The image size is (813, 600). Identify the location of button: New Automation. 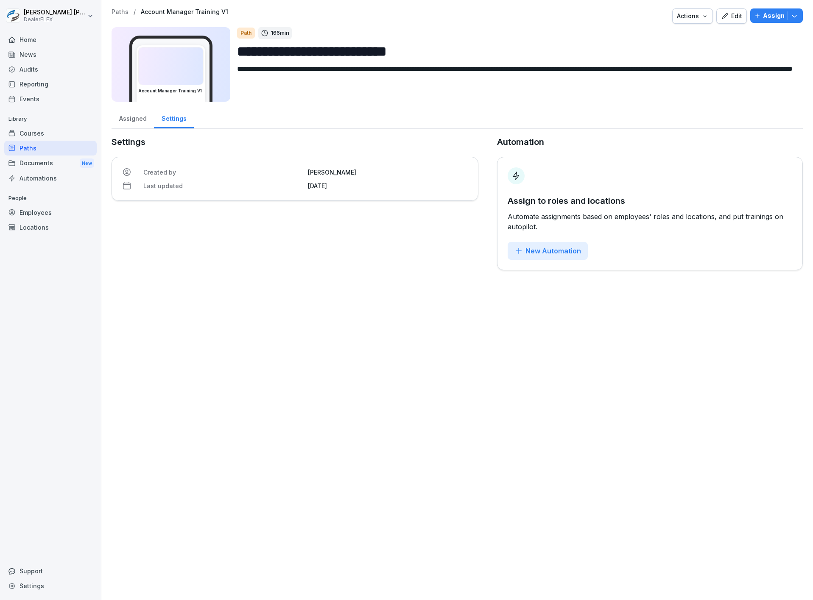
(547, 251).